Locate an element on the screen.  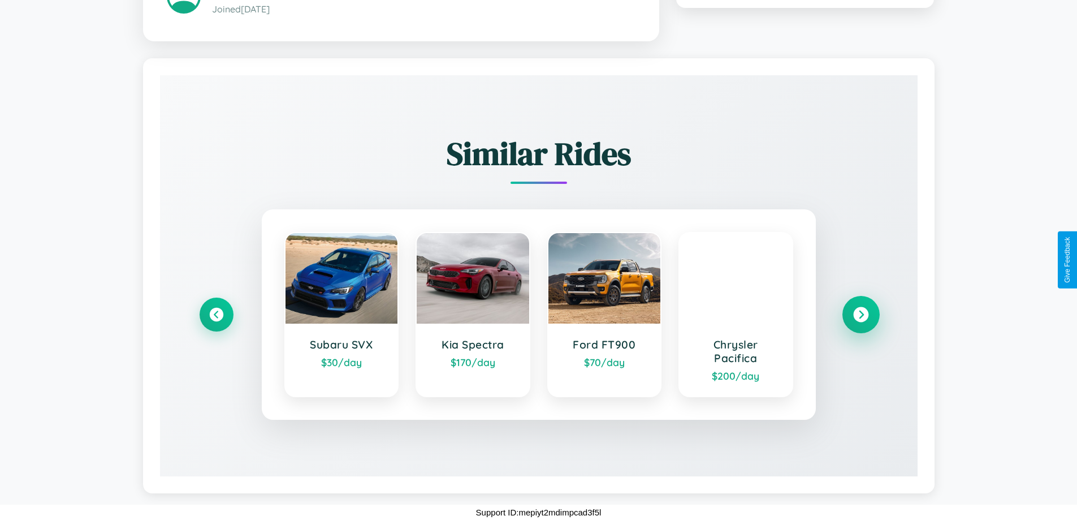
a: Ford FT900$70/day is located at coordinates (605, 314).